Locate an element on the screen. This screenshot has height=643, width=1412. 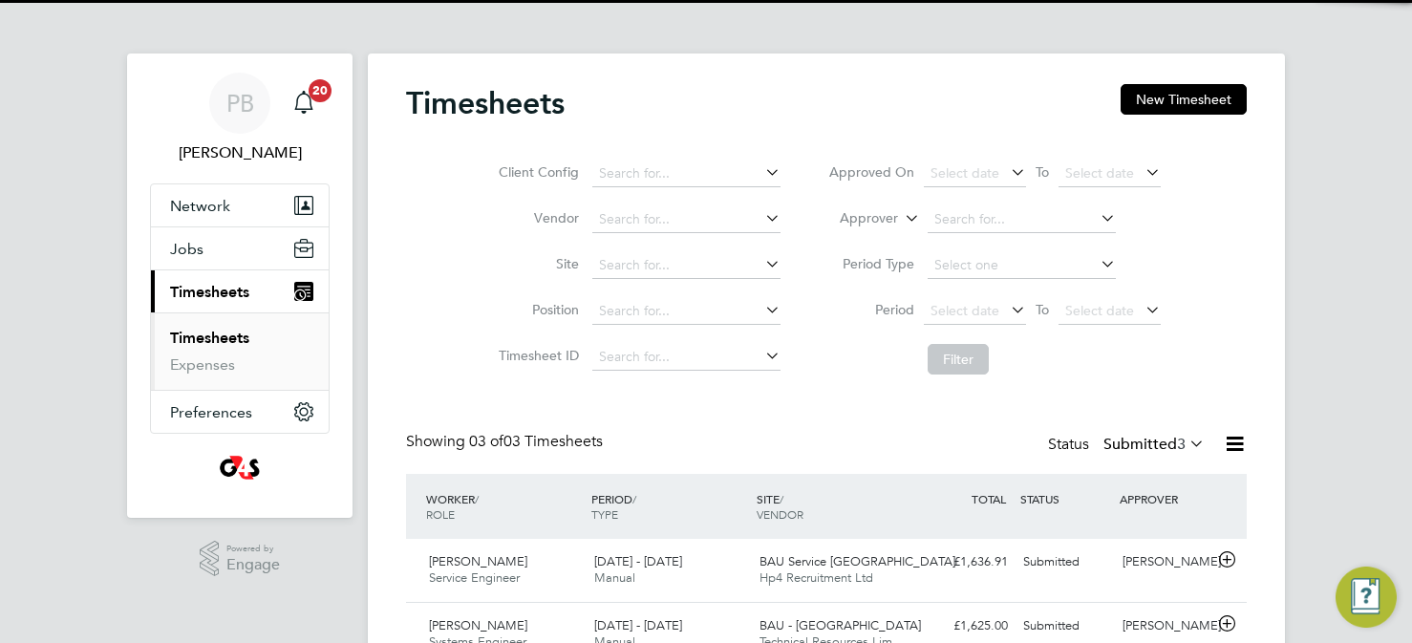
a: Go to home page is located at coordinates (240, 468).